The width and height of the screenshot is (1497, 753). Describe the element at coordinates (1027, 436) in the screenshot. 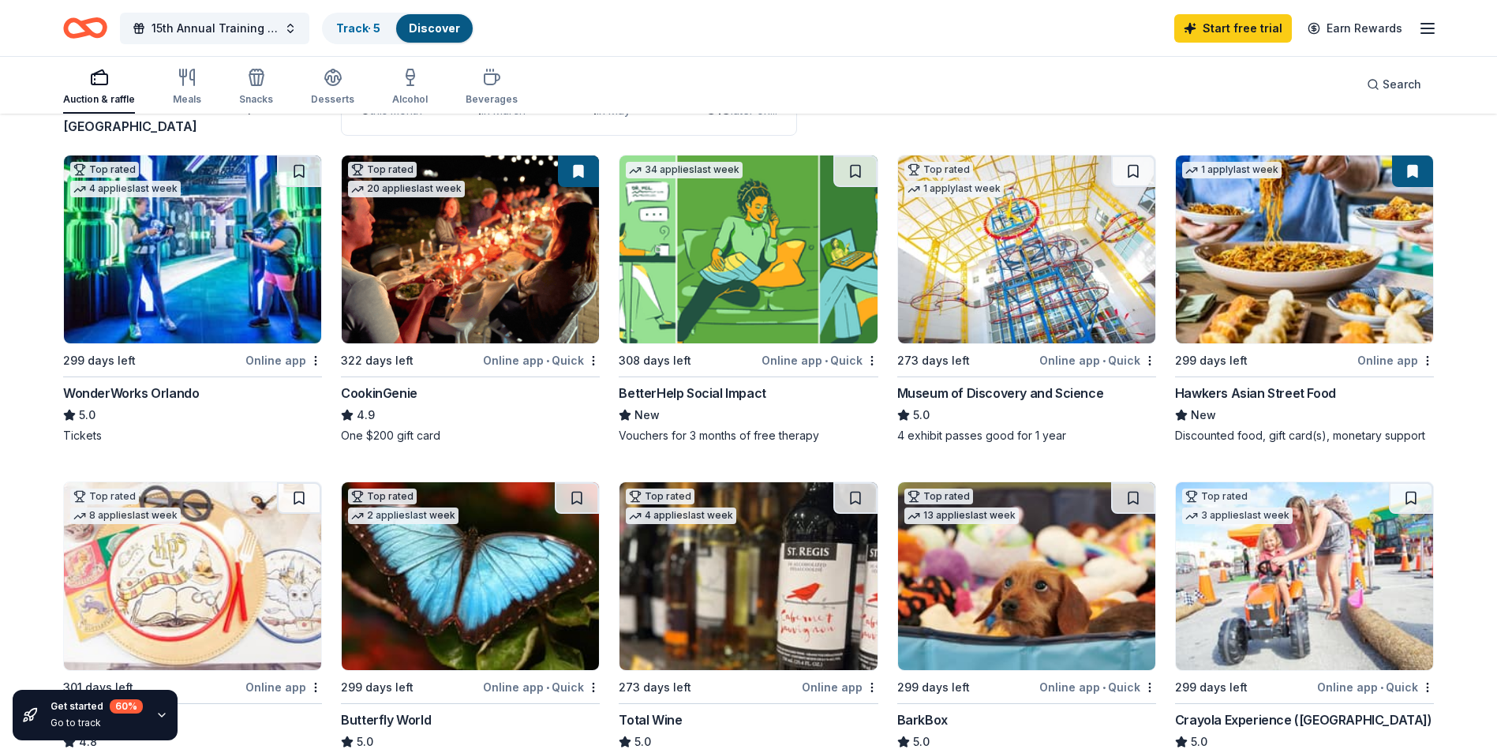

I see `div: 4 exhibit passes good for 1 year` at that location.